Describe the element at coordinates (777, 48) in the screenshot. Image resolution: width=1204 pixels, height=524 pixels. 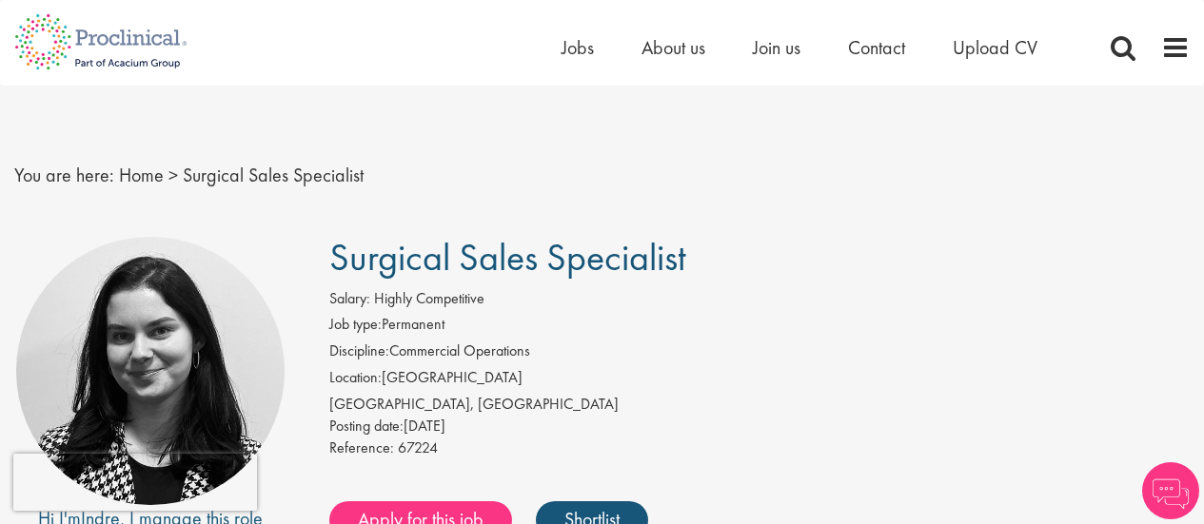
I see `a: Join us` at that location.